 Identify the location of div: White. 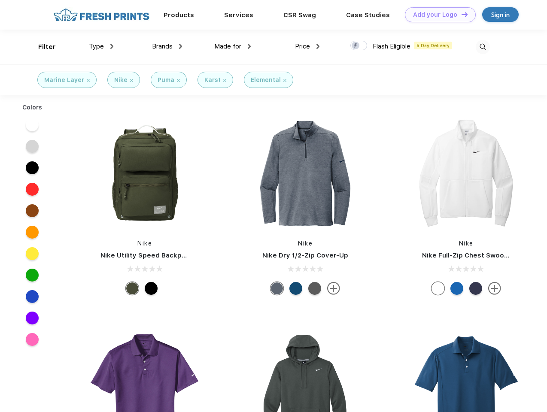
(438, 288).